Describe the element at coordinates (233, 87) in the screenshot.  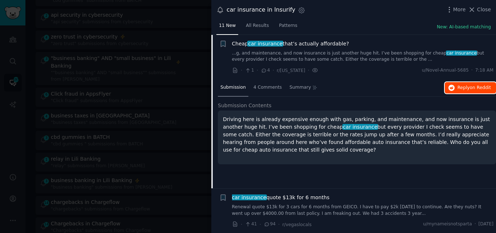
I see `span: Submission` at that location.